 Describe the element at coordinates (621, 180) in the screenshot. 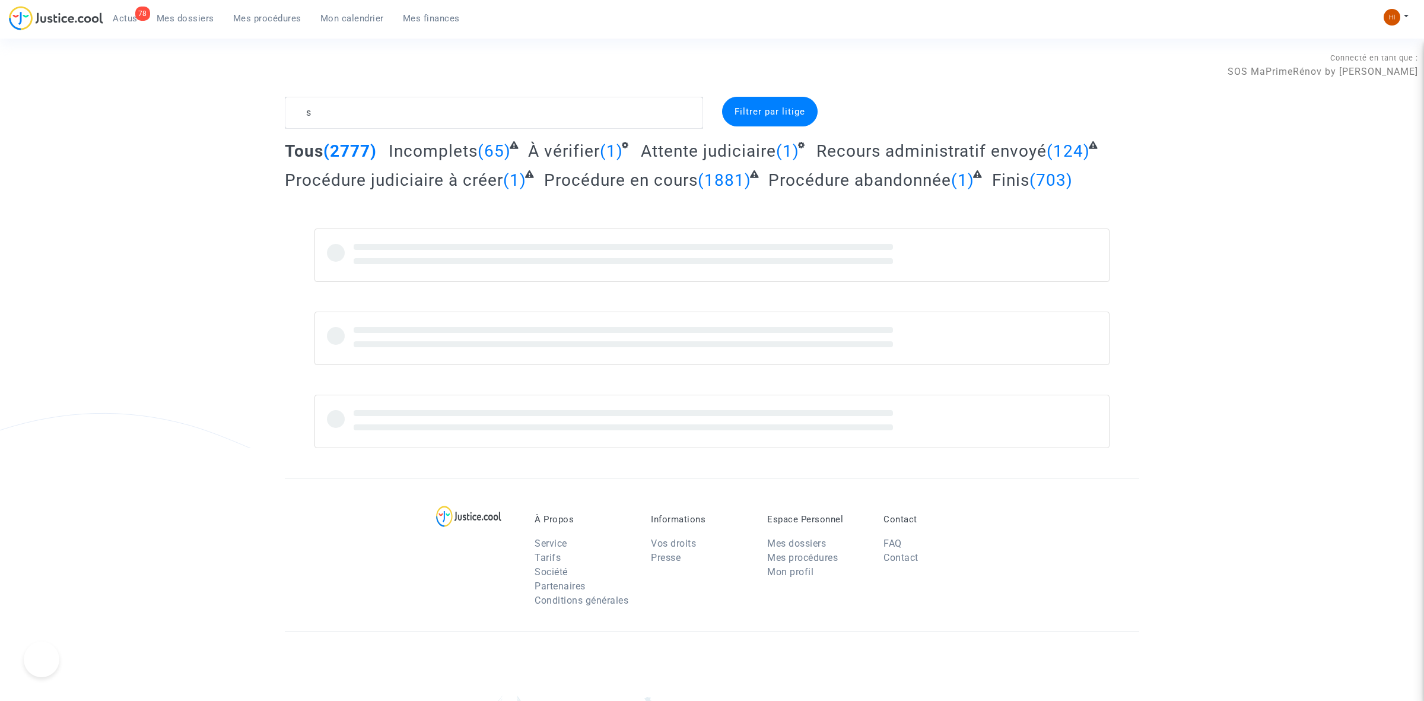

I see `span: Procédure en cours` at that location.